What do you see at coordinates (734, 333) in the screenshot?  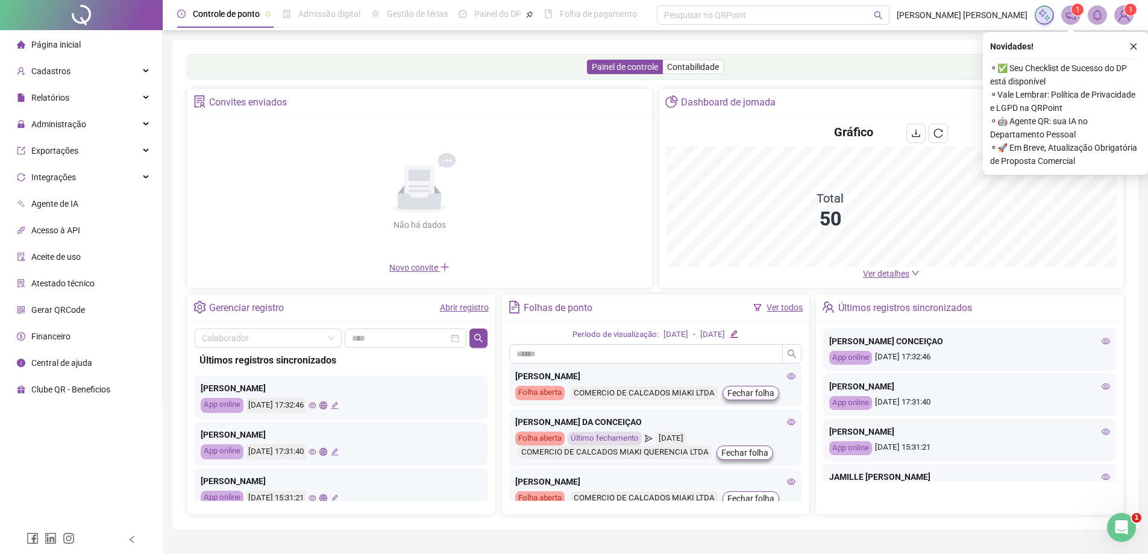 I see `span: edit` at bounding box center [734, 333].